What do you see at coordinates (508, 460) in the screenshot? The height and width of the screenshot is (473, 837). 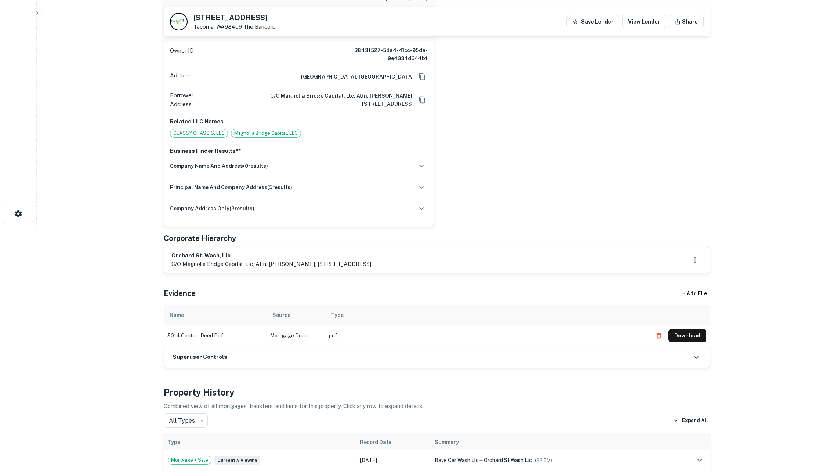 I see `span: orchard st wash llc` at bounding box center [508, 460].